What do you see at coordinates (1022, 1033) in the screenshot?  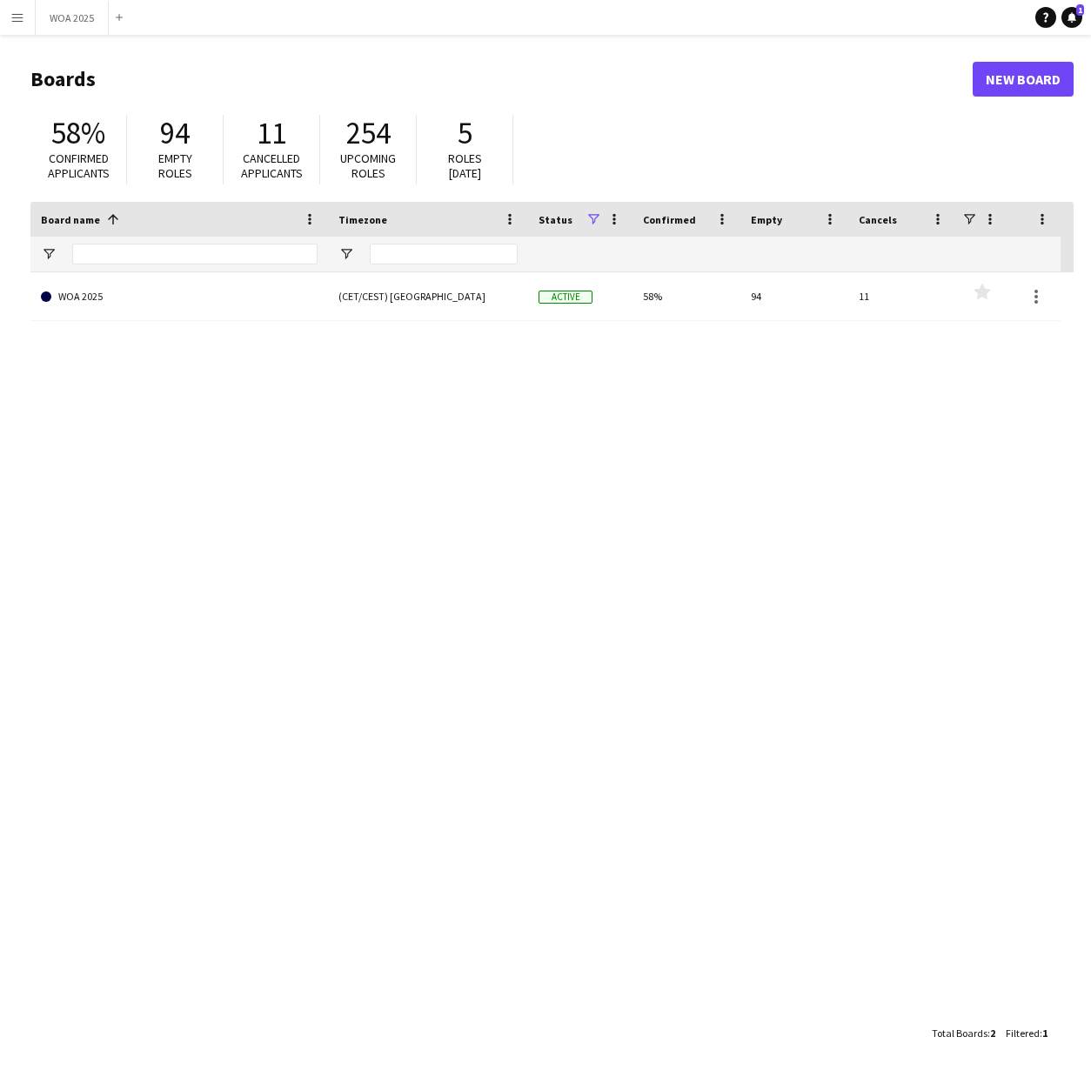 I see `span: Filtered` at bounding box center [1022, 1033].